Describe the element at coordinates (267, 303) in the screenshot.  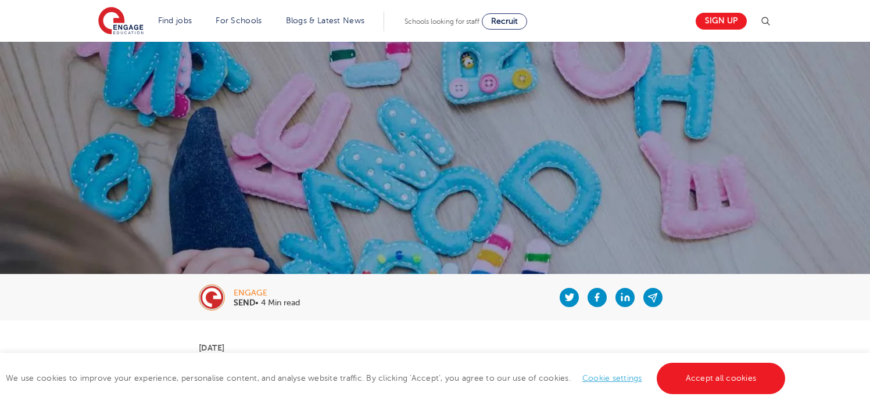
I see `p: • 4 Min read` at that location.